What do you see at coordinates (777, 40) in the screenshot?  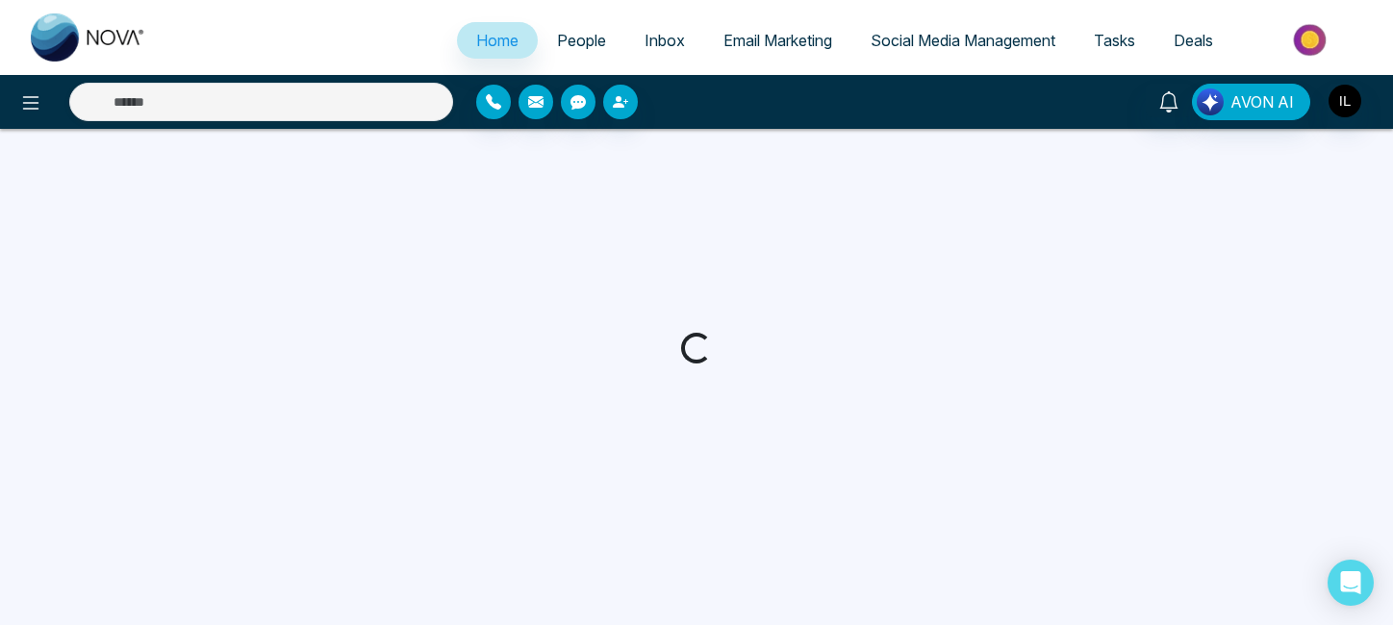 I see `span: Email Marketing` at bounding box center [777, 40].